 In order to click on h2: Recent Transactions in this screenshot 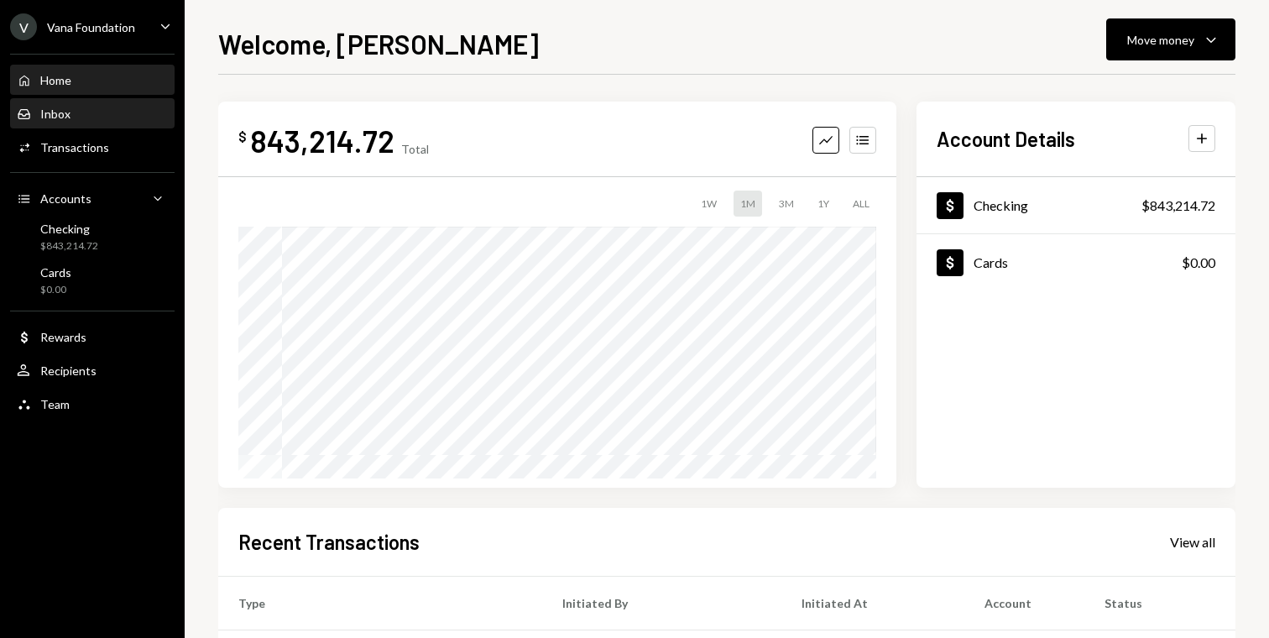, I will do `click(329, 542)`.